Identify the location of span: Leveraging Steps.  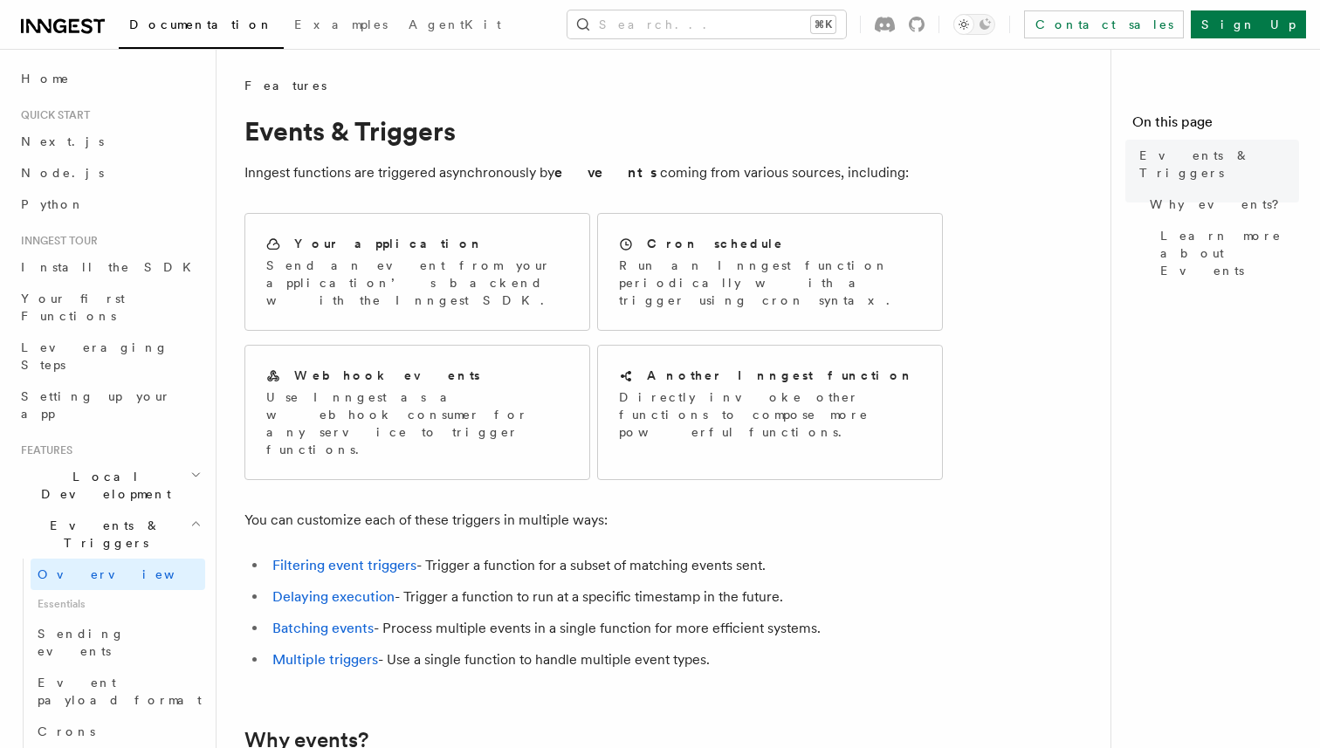
(94, 356).